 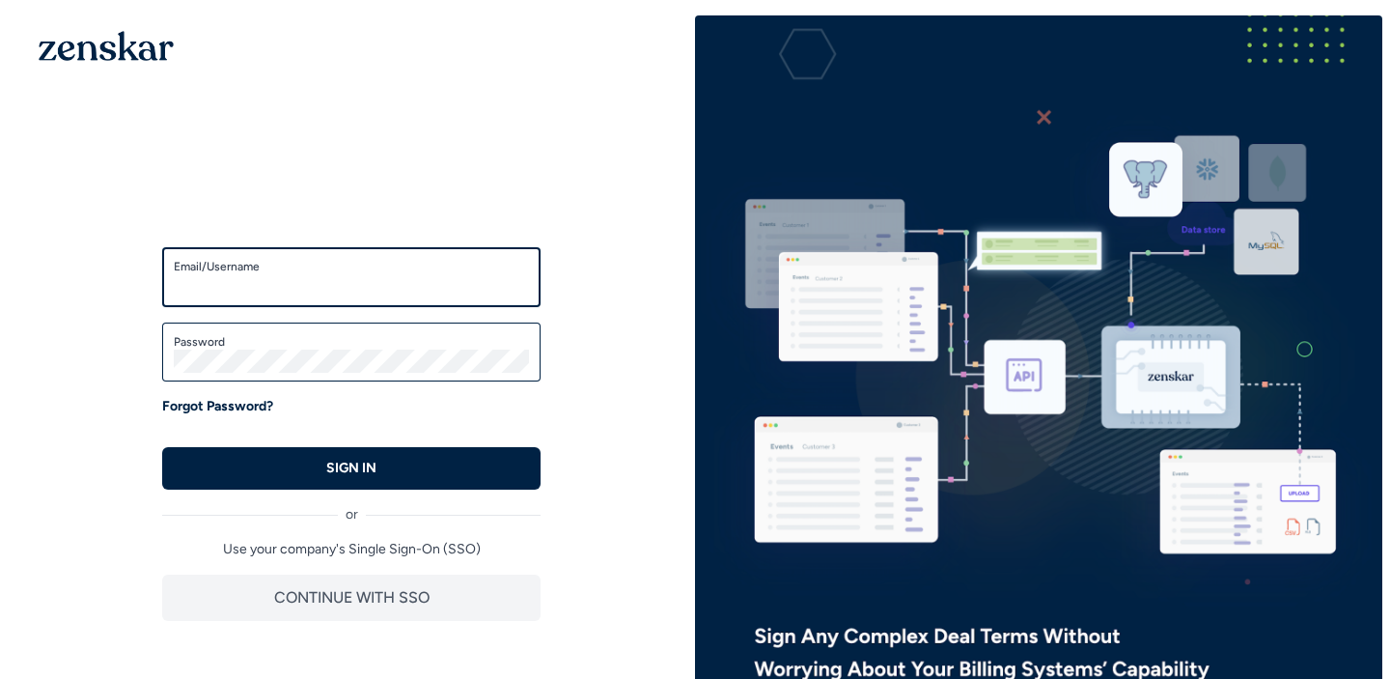 I want to click on a: Forgot Password?, so click(x=217, y=406).